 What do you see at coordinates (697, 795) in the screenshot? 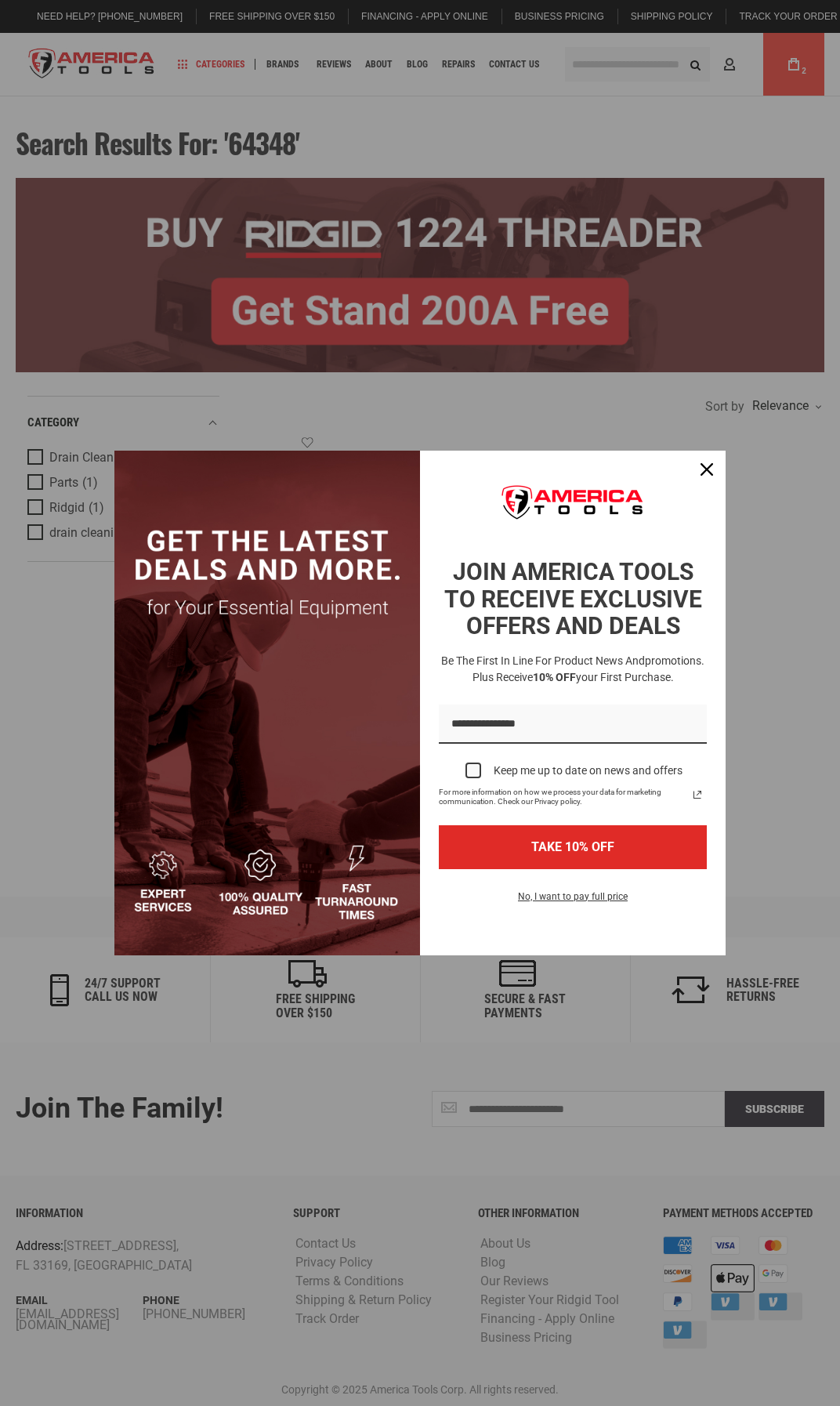
I see `a: Read our Privacy Policy` at bounding box center [697, 795].